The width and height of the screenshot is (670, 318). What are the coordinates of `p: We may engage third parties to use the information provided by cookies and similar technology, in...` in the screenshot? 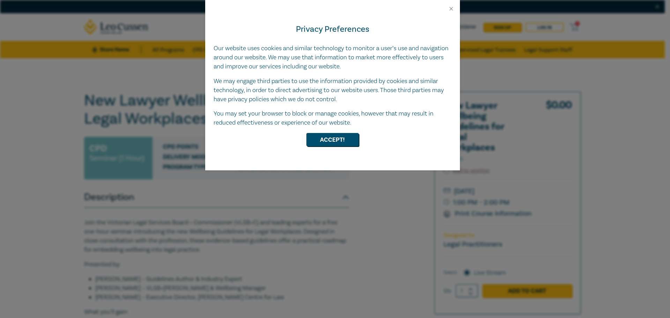 It's located at (332, 90).